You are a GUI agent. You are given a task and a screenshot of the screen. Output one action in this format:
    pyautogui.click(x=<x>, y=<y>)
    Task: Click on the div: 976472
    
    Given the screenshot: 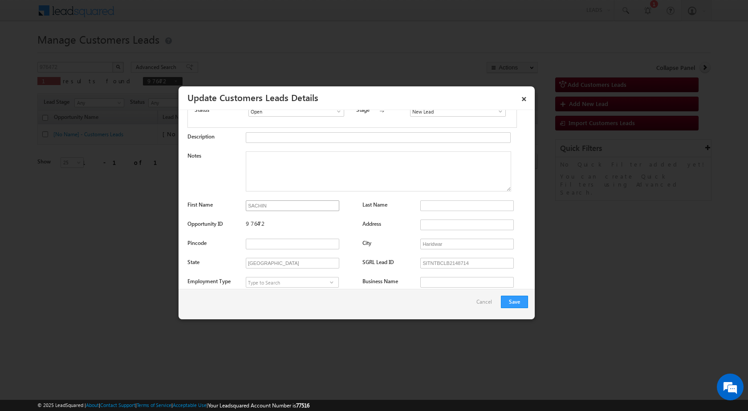 What is the action you would take?
    pyautogui.click(x=300, y=226)
    